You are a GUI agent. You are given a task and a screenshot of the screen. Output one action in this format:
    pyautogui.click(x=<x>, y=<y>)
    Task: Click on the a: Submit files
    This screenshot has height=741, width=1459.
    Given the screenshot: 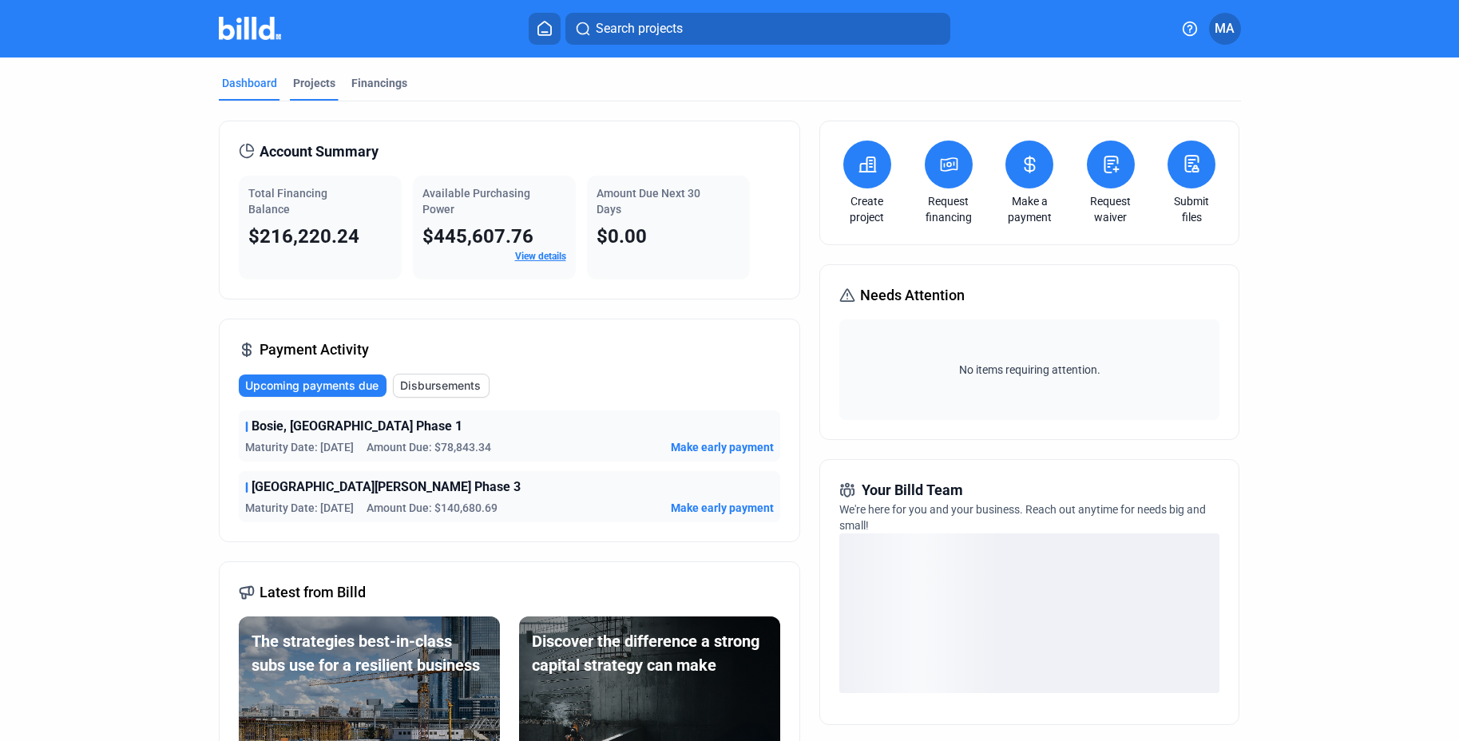 What is the action you would take?
    pyautogui.click(x=1192, y=209)
    